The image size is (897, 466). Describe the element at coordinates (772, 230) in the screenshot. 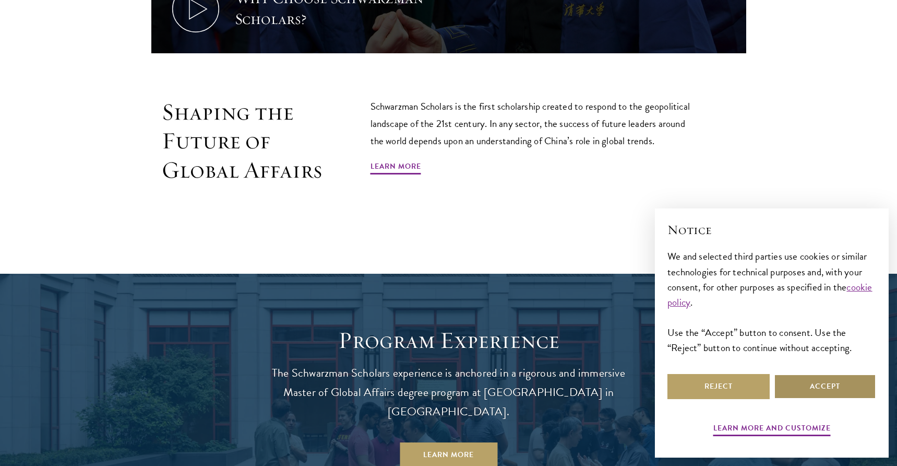

I see `h2: Notice` at that location.